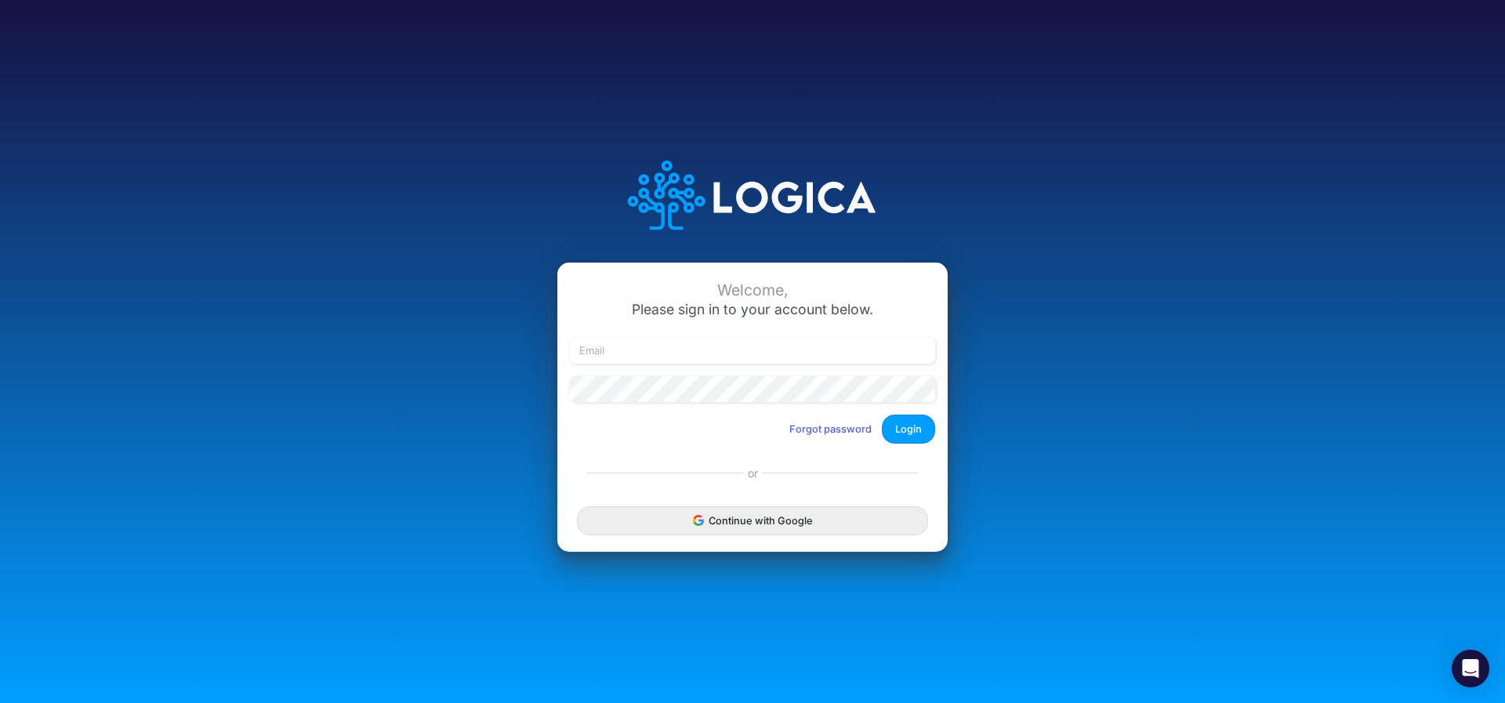 Image resolution: width=1505 pixels, height=703 pixels. What do you see at coordinates (753, 350) in the screenshot?
I see `input: Email` at bounding box center [753, 350].